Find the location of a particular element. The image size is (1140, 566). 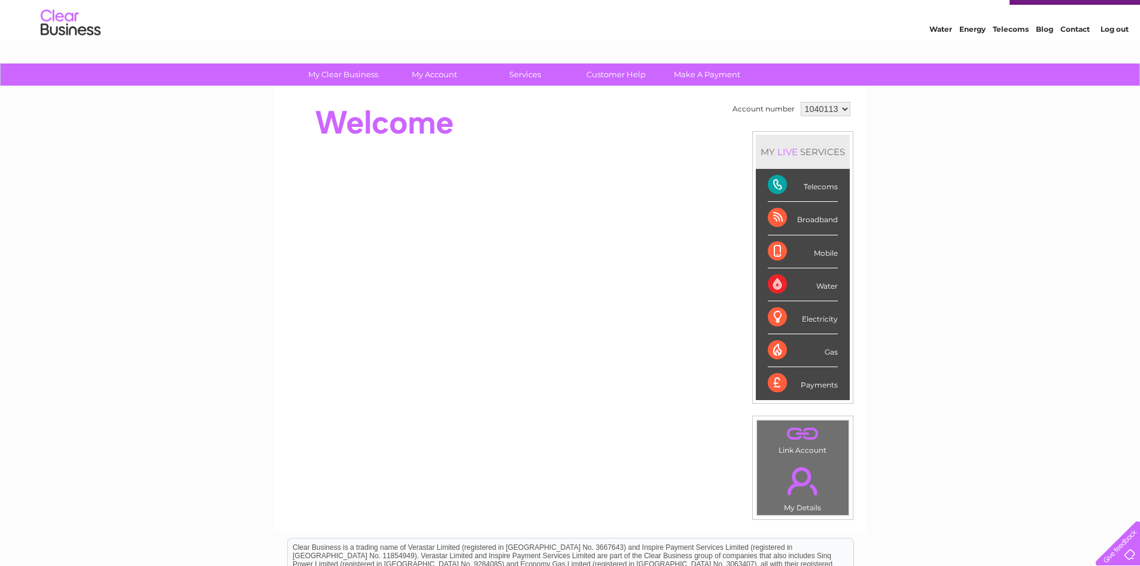

div: Telecoms is located at coordinates (803, 185).